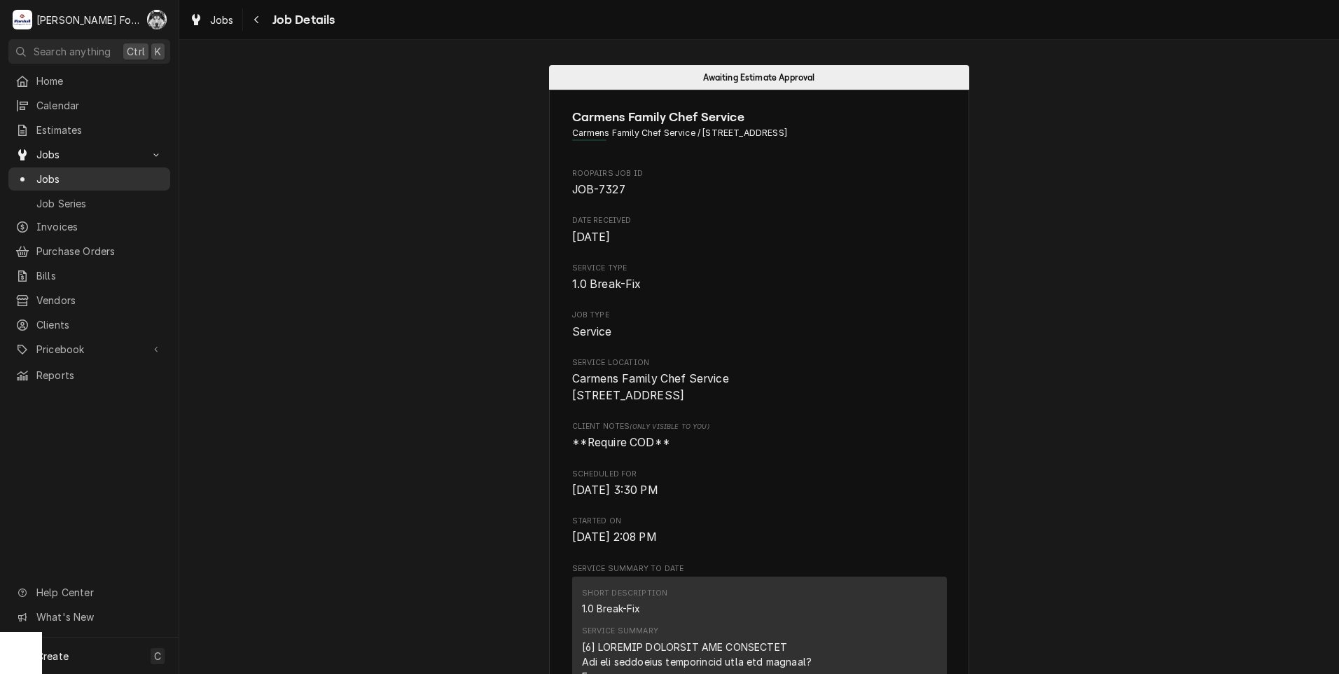 The height and width of the screenshot is (674, 1339). Describe the element at coordinates (99, 81) in the screenshot. I see `span: Home` at that location.